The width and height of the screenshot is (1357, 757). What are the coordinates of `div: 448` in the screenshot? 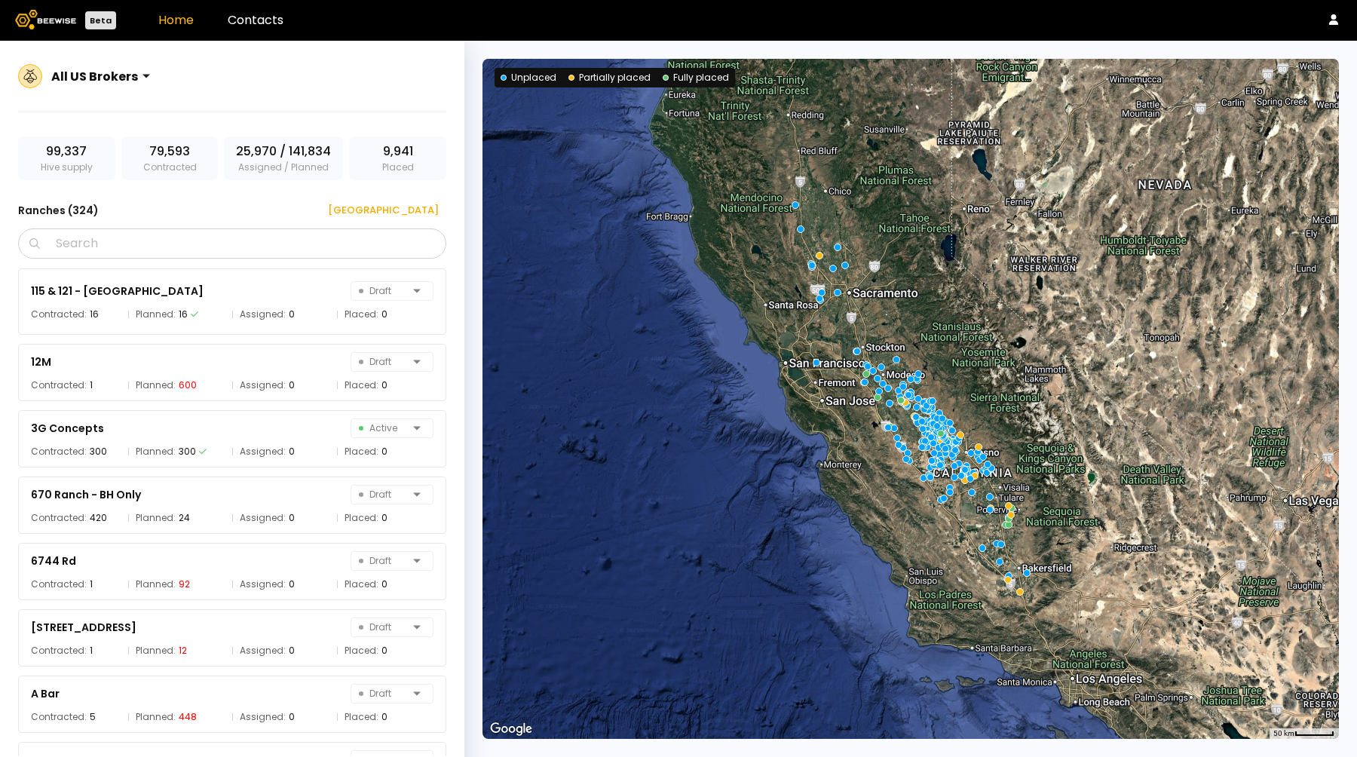 It's located at (188, 717).